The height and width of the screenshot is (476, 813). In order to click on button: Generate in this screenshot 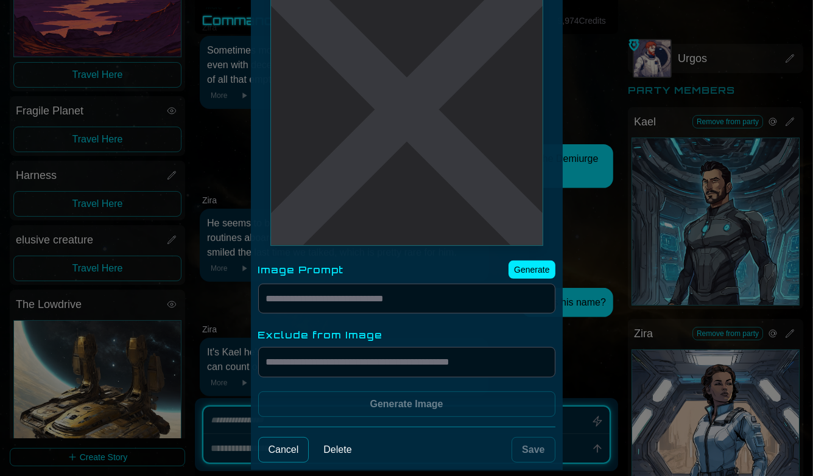, I will do `click(532, 270)`.